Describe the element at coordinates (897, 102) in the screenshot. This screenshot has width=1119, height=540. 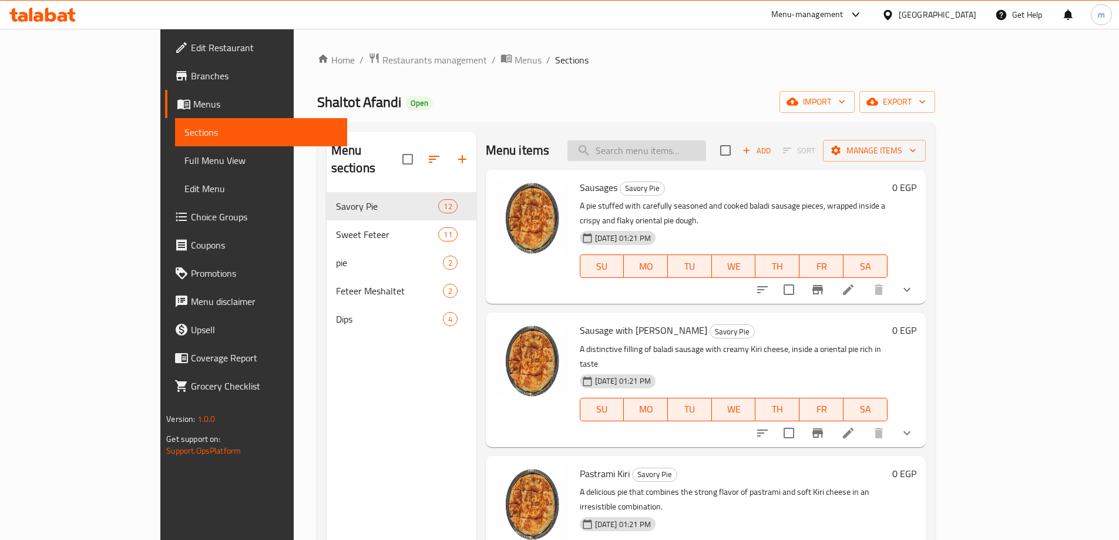
I see `button: export` at that location.